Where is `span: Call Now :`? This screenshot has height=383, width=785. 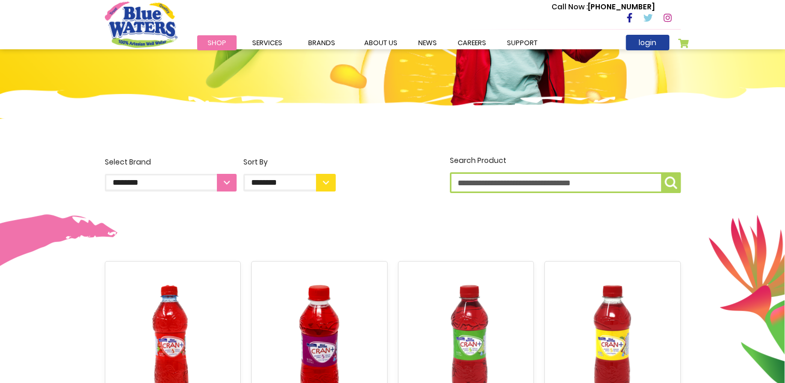
span: Call Now : is located at coordinates (570, 7).